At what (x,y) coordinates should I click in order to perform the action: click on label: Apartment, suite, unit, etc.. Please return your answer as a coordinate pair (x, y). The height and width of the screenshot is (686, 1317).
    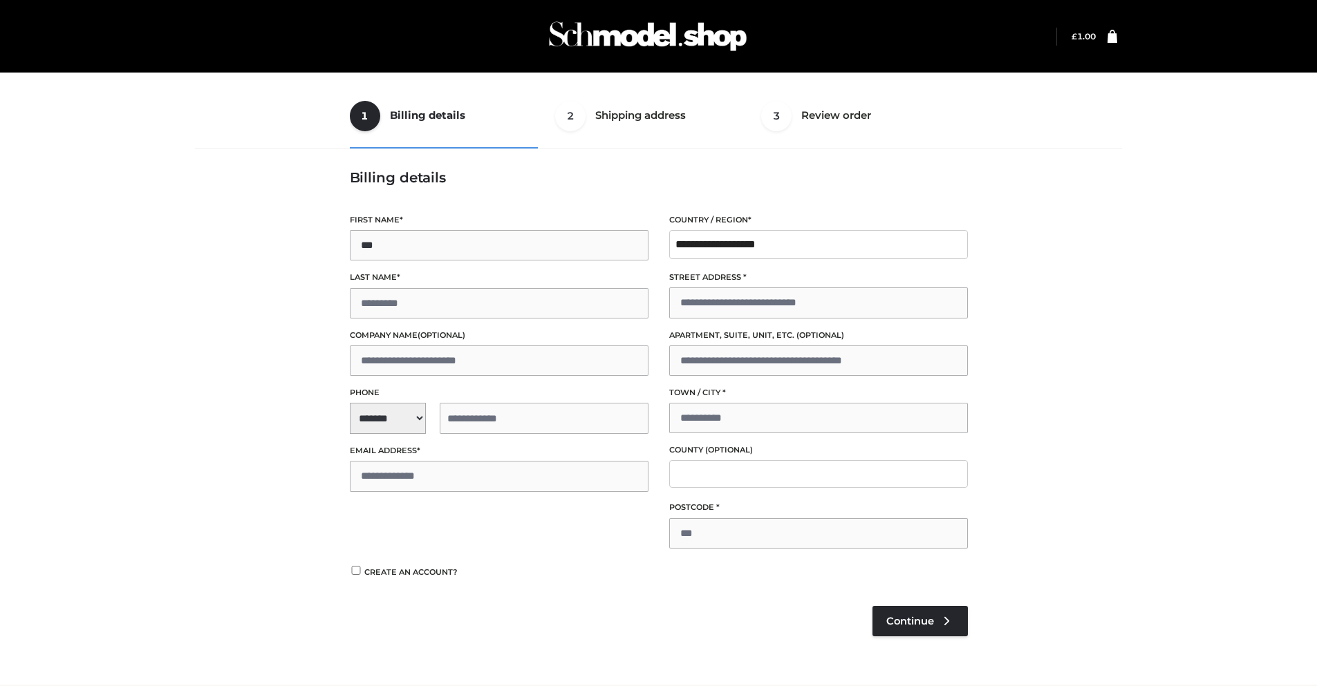
    Looking at the image, I should click on (819, 335).